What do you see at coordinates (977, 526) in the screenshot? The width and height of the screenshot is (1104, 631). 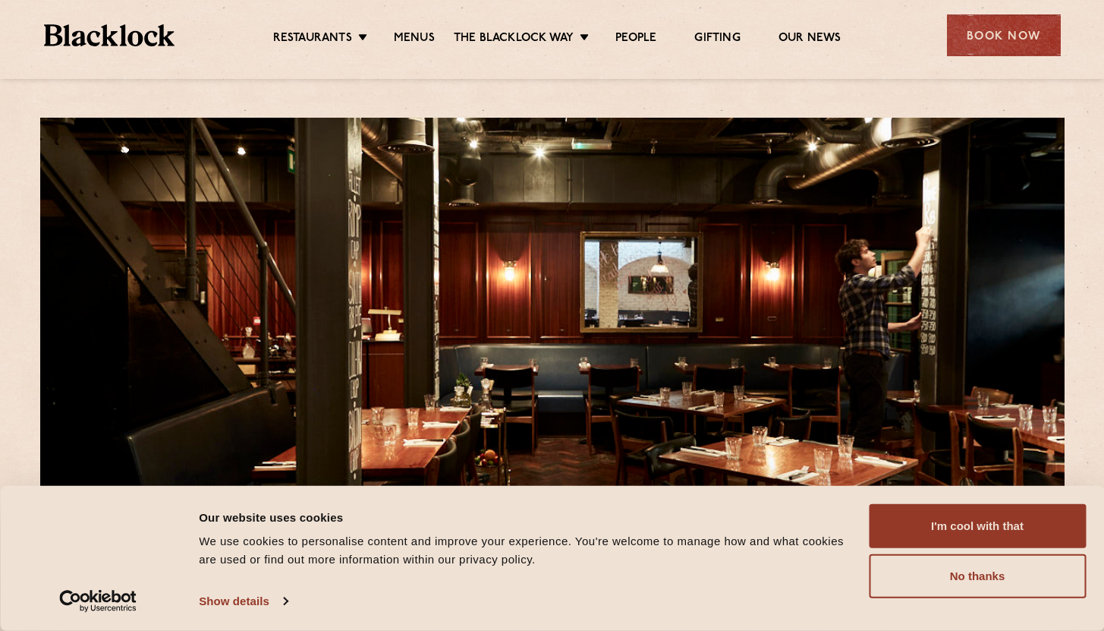 I see `button: I'm cool with that` at bounding box center [977, 526].